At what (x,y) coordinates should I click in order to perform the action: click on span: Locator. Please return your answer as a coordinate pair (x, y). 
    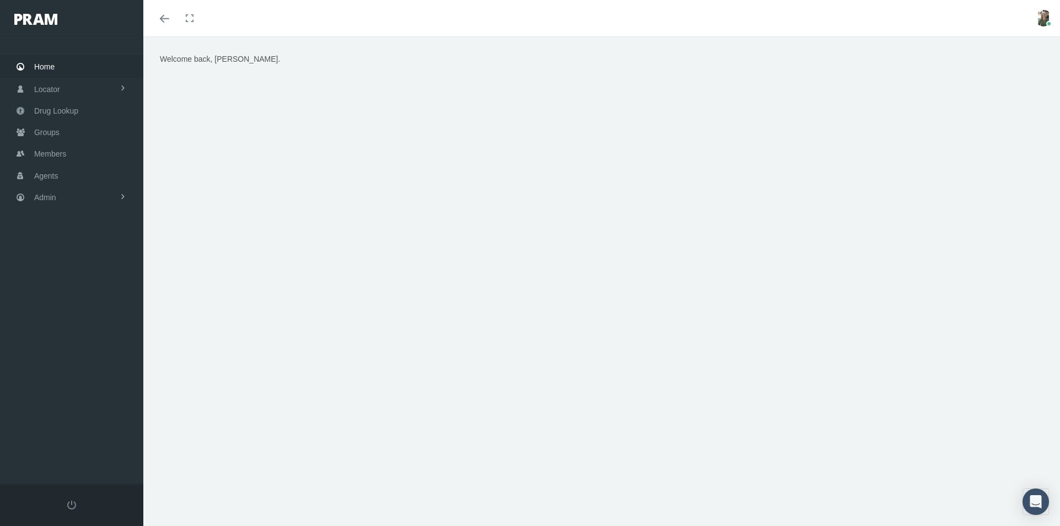
    Looking at the image, I should click on (47, 89).